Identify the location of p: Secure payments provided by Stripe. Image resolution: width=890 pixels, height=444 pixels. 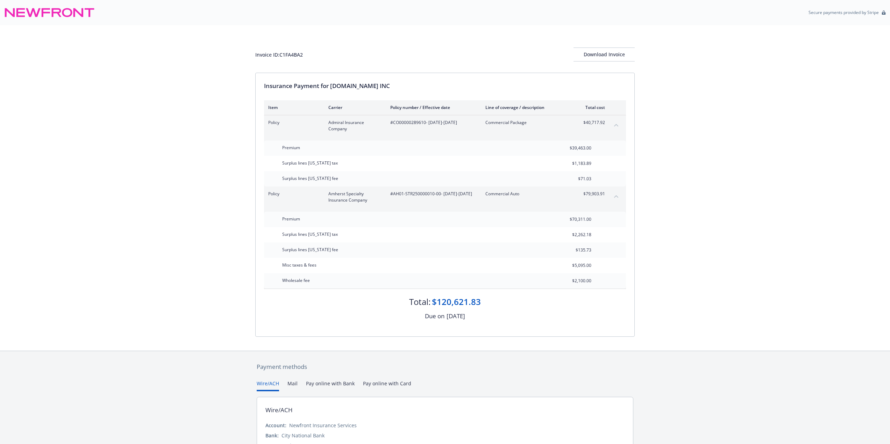
(843, 12).